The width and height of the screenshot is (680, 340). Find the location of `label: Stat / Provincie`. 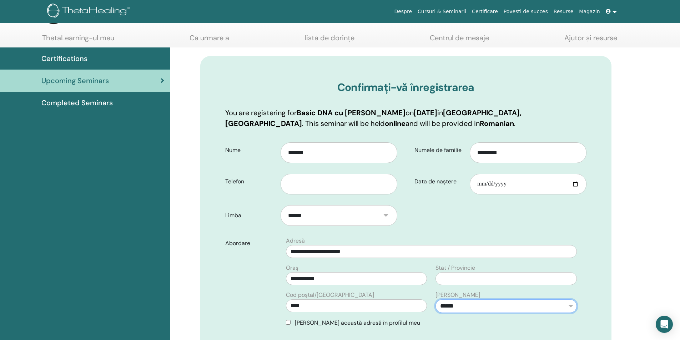

label: Stat / Provincie is located at coordinates (455, 268).